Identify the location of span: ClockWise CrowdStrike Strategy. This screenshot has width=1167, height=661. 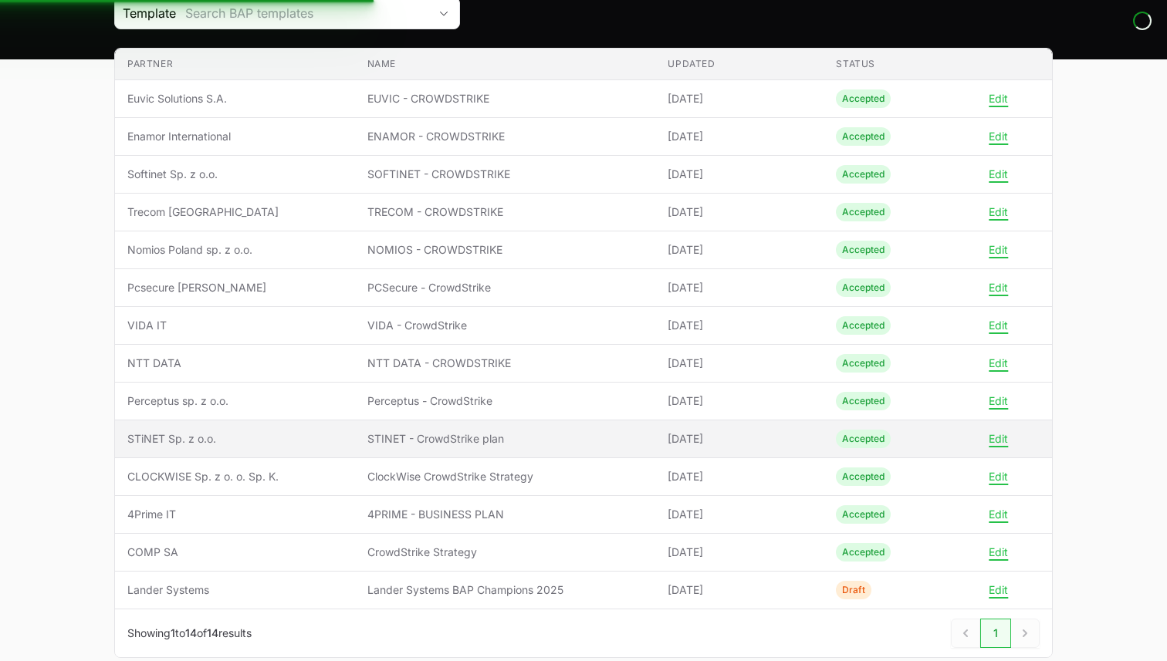
(506, 477).